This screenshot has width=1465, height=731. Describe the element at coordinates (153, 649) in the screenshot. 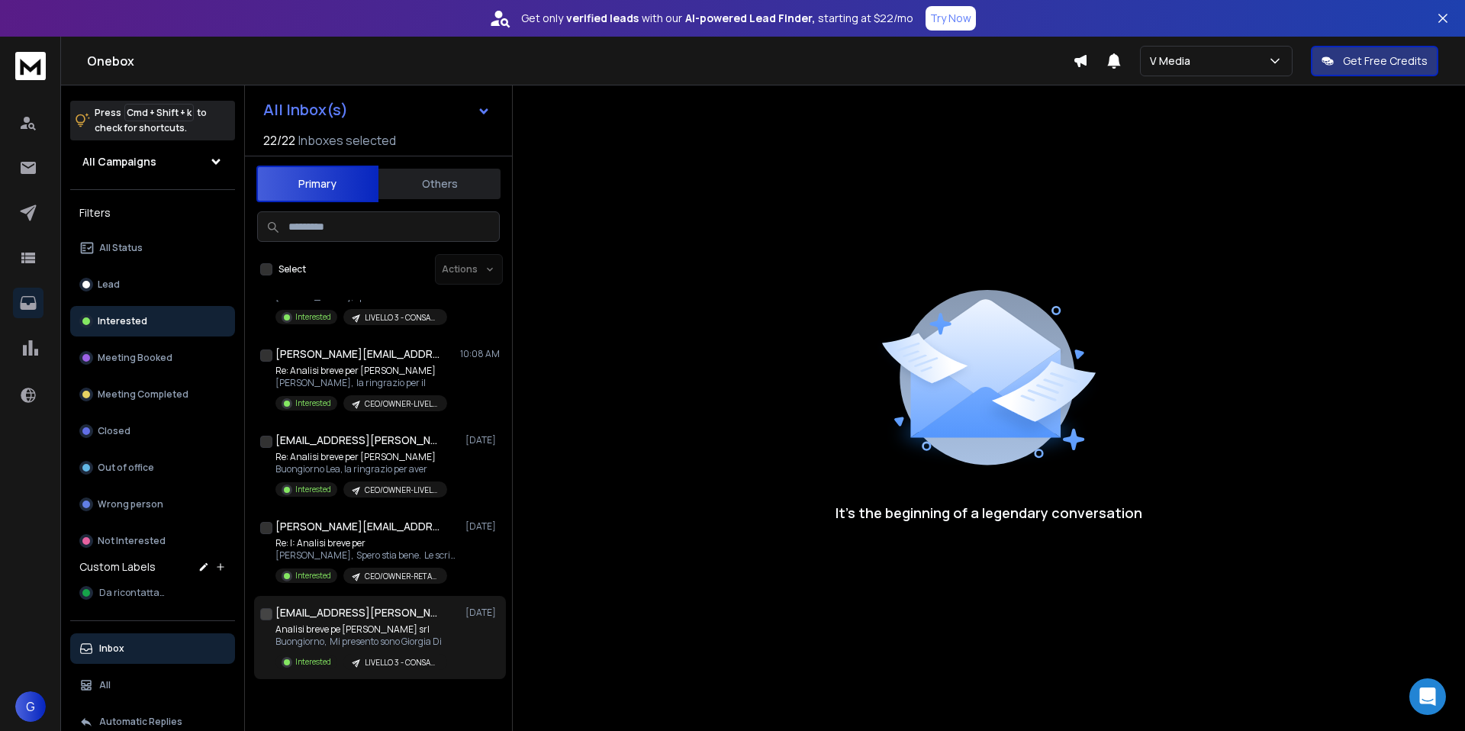

I see `button: Inbox` at that location.